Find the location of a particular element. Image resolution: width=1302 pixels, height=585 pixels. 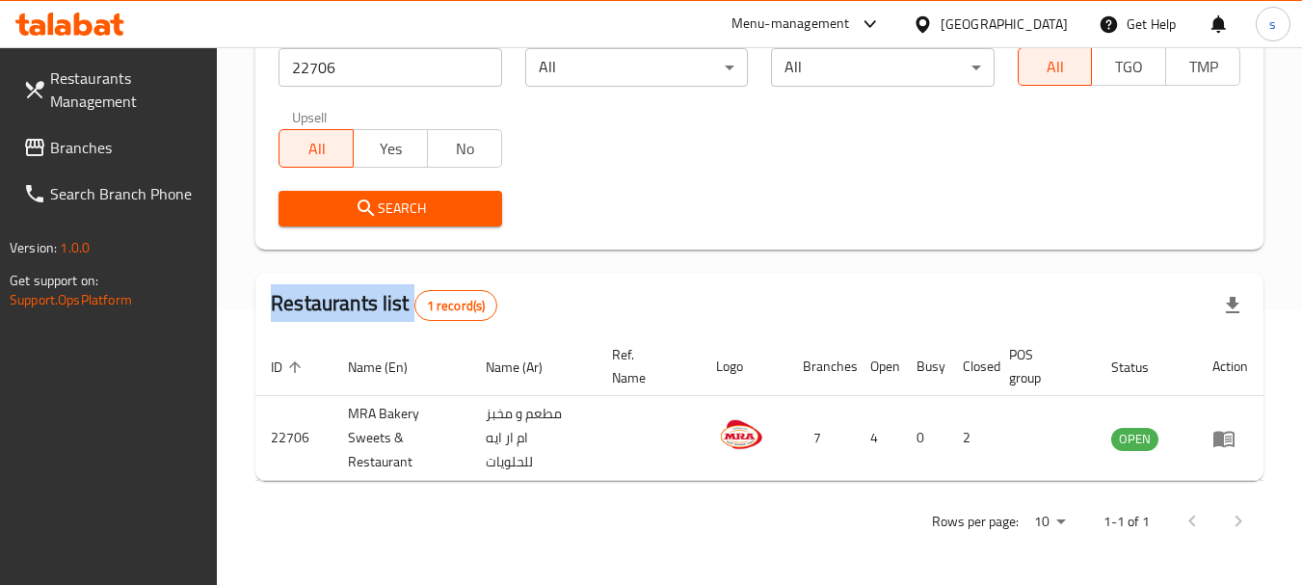

a: Branches is located at coordinates (113, 147).